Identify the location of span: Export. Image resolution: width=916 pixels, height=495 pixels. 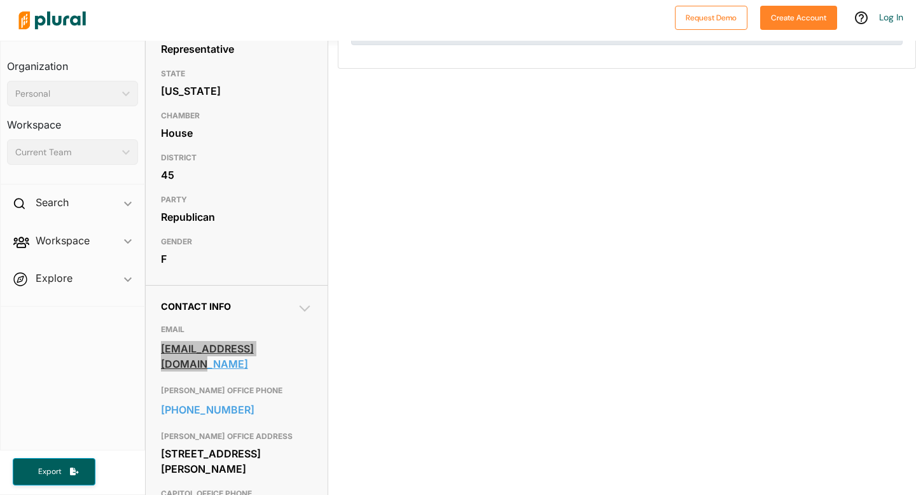
(50, 472).